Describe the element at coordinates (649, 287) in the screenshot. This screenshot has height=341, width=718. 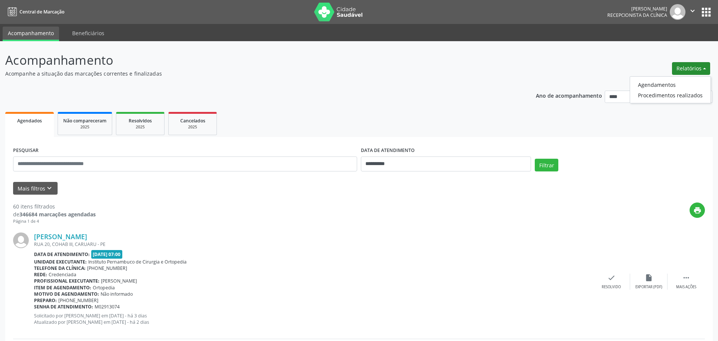
I see `div: Exportar (PDF)` at that location.